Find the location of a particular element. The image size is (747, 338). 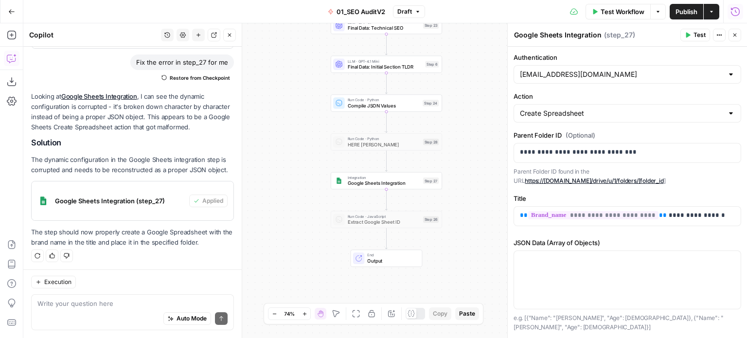

span: Google Sheets Integration (step_27) is located at coordinates (120, 201).